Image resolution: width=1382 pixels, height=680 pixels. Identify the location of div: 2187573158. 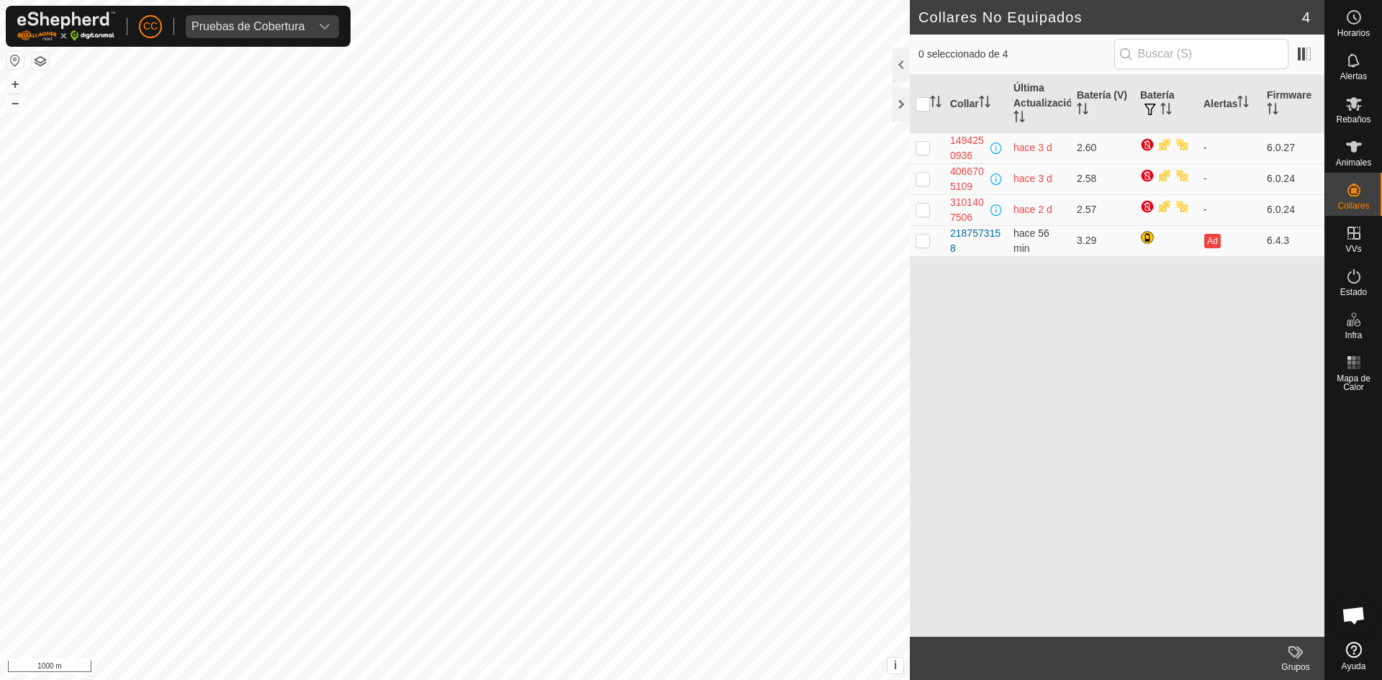
(976, 241).